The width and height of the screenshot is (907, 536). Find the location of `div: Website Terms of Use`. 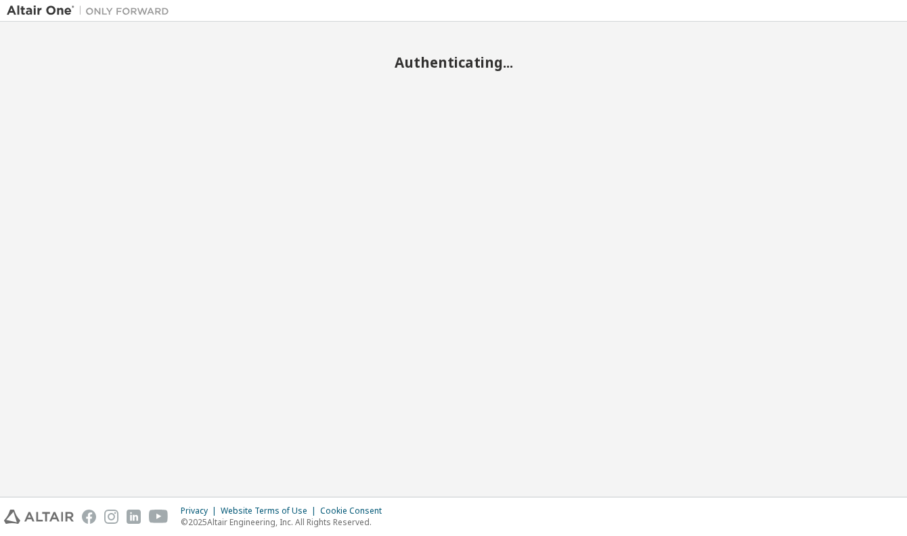

div: Website Terms of Use is located at coordinates (270, 511).